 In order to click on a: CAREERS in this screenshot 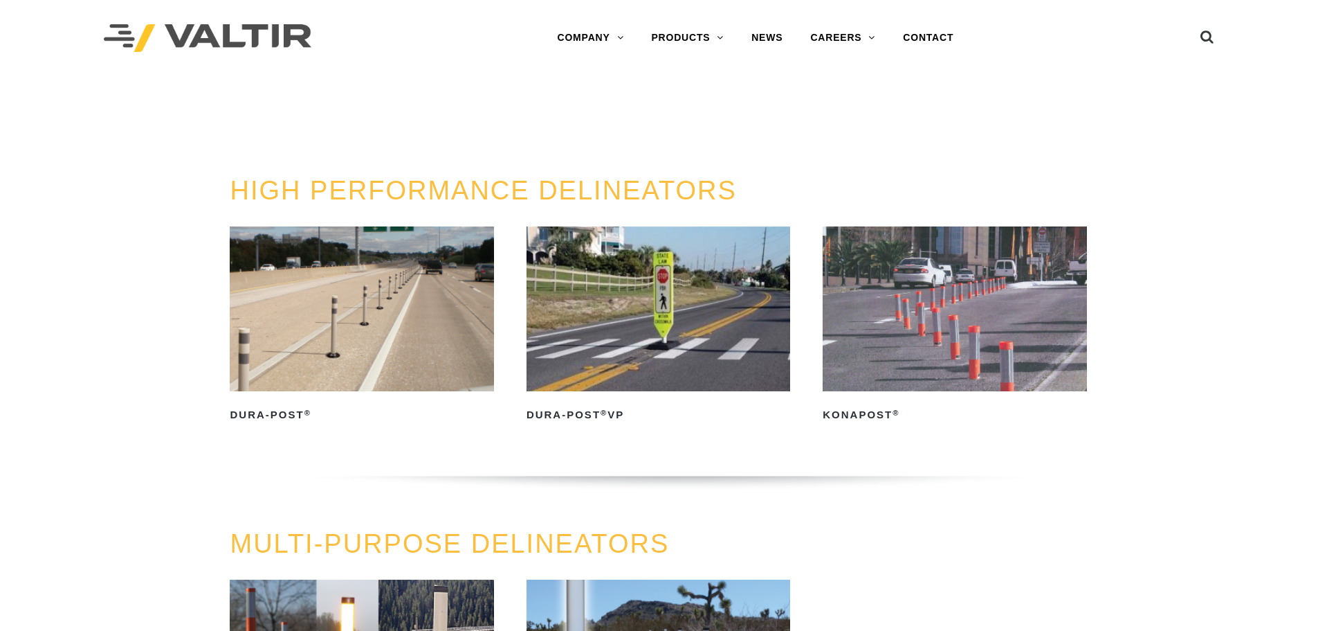, I will do `click(843, 38)`.